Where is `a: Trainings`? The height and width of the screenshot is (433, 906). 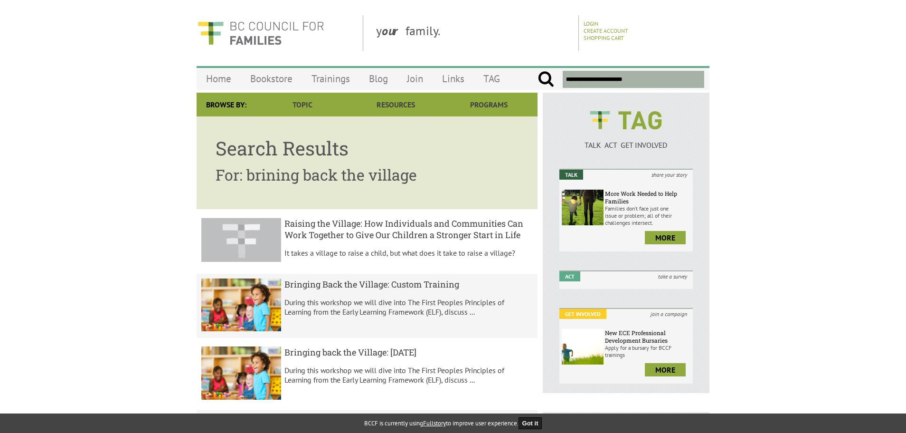 a: Trainings is located at coordinates (330, 78).